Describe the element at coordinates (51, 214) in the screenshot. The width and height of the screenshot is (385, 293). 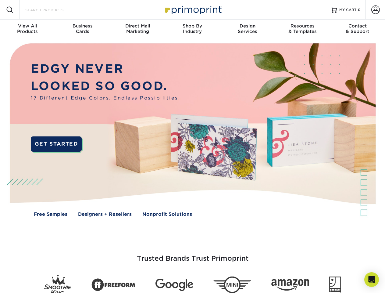
I see `a: Free Samples` at that location.